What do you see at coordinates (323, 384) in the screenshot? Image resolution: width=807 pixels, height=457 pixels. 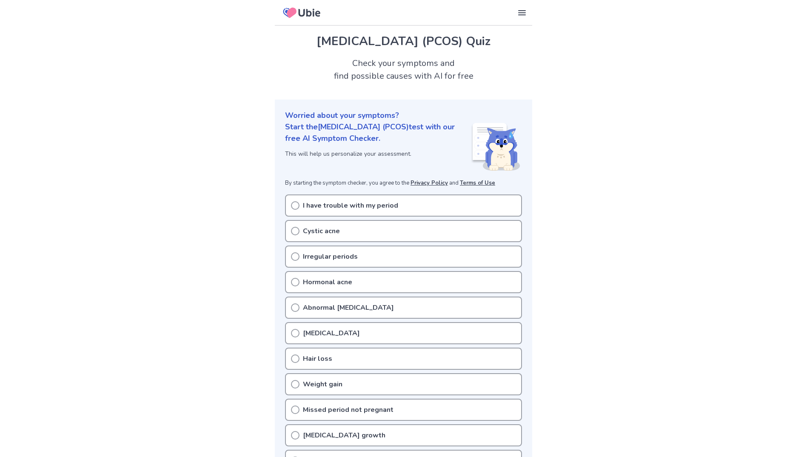 I see `p: Weight gain` at bounding box center [323, 384].